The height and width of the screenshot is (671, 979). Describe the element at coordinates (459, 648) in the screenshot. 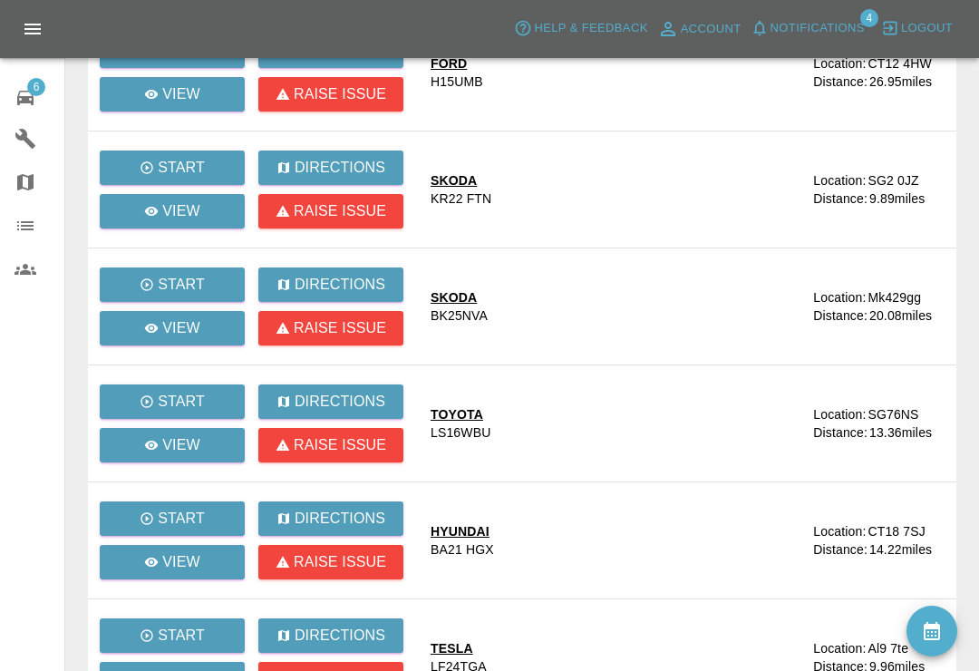

I see `div: TESLA` at that location.